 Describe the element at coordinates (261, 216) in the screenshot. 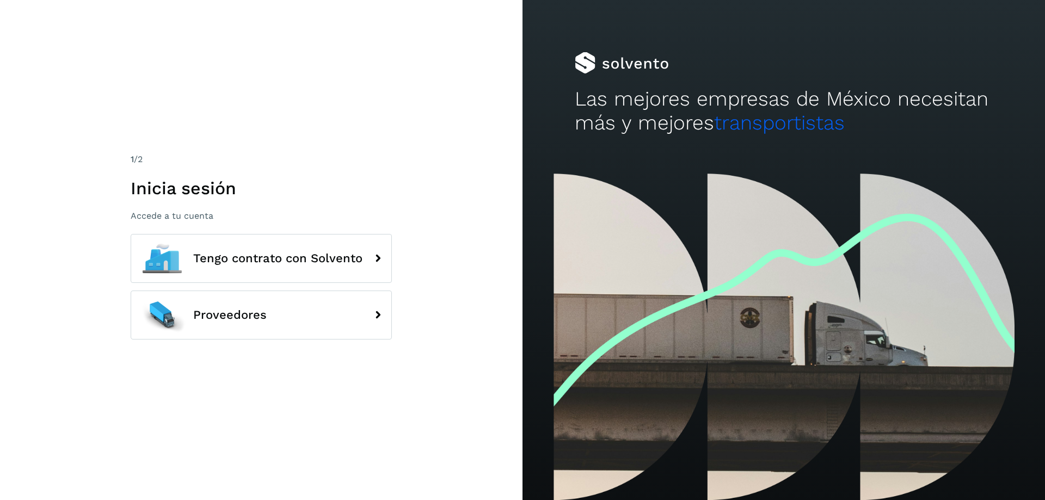

I see `p: Accede a tu cuenta` at that location.